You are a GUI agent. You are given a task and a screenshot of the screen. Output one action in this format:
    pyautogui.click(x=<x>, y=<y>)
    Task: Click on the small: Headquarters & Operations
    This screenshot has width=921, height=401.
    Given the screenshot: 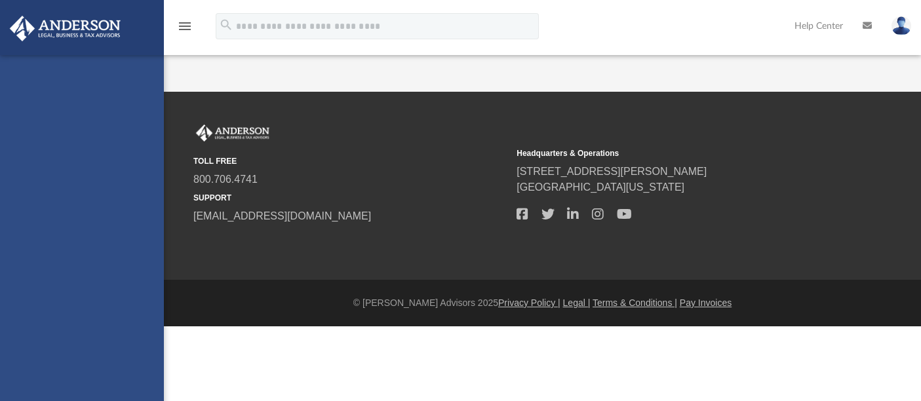 What is the action you would take?
    pyautogui.click(x=673, y=153)
    